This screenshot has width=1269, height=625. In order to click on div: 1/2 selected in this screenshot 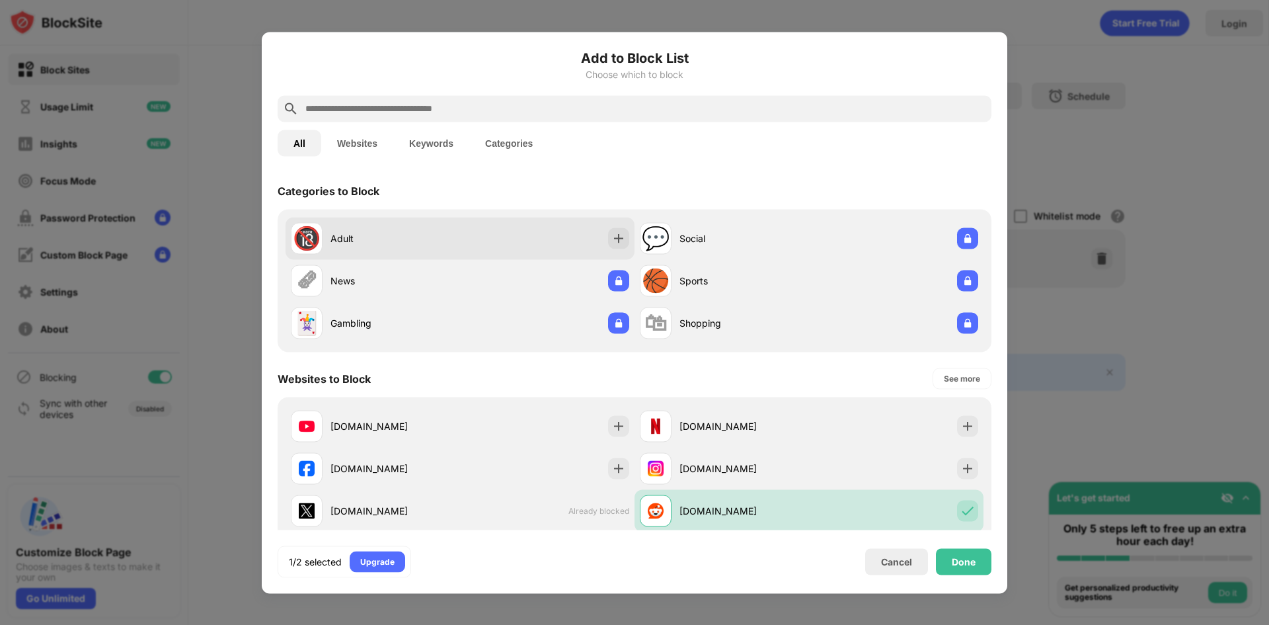, I will do `click(315, 561)`.